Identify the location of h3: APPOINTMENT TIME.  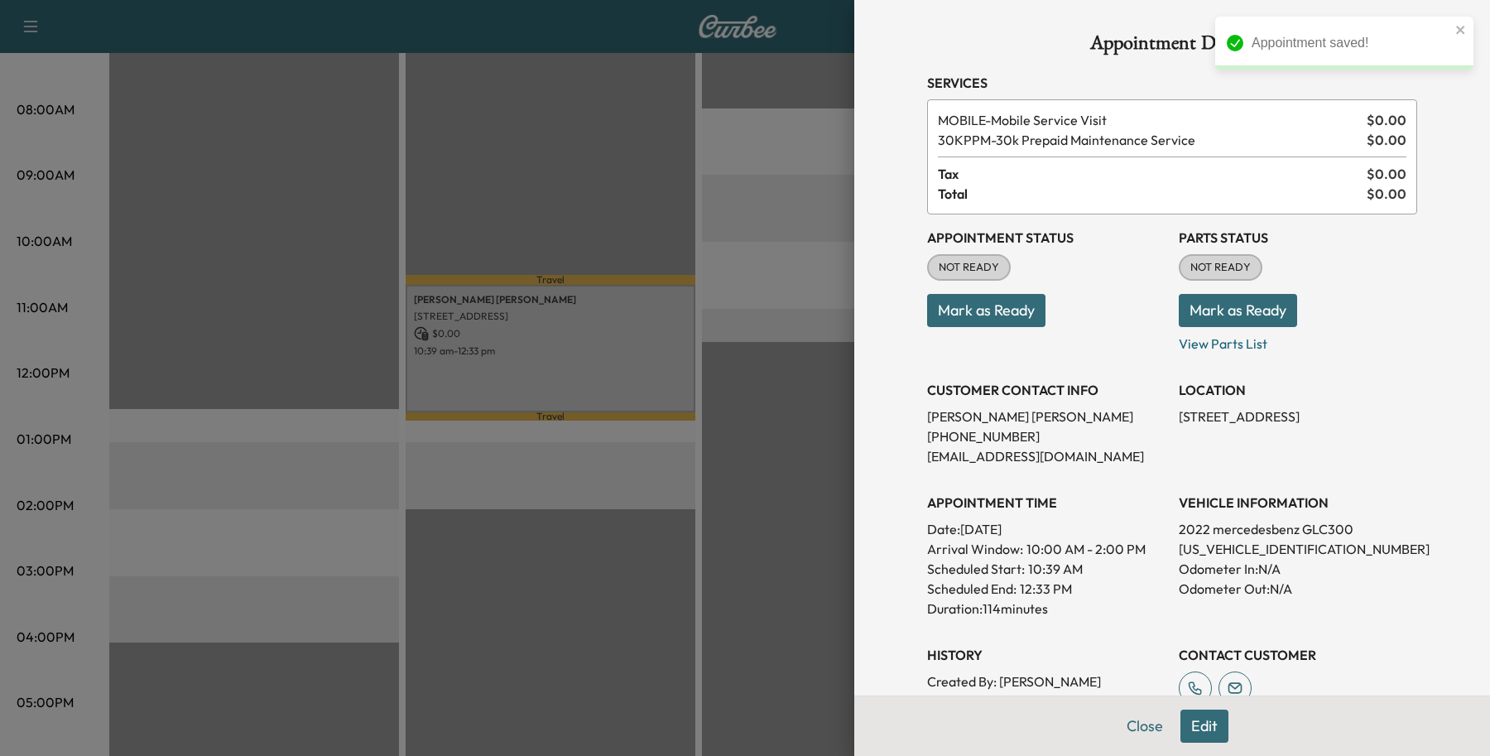
(1046, 502).